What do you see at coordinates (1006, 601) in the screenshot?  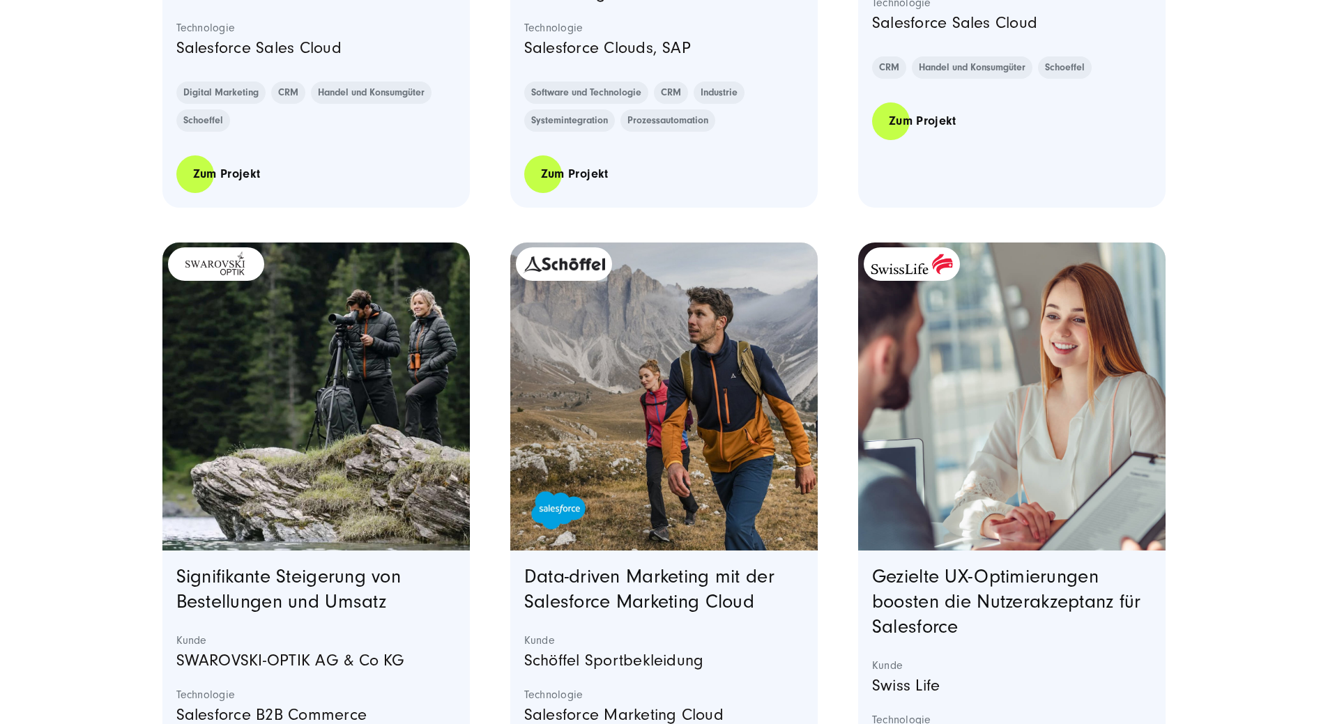 I see `a: Gezielte UX-Optimierungen boosten die Nutzerakzeptanz für Salesforce` at bounding box center [1006, 601].